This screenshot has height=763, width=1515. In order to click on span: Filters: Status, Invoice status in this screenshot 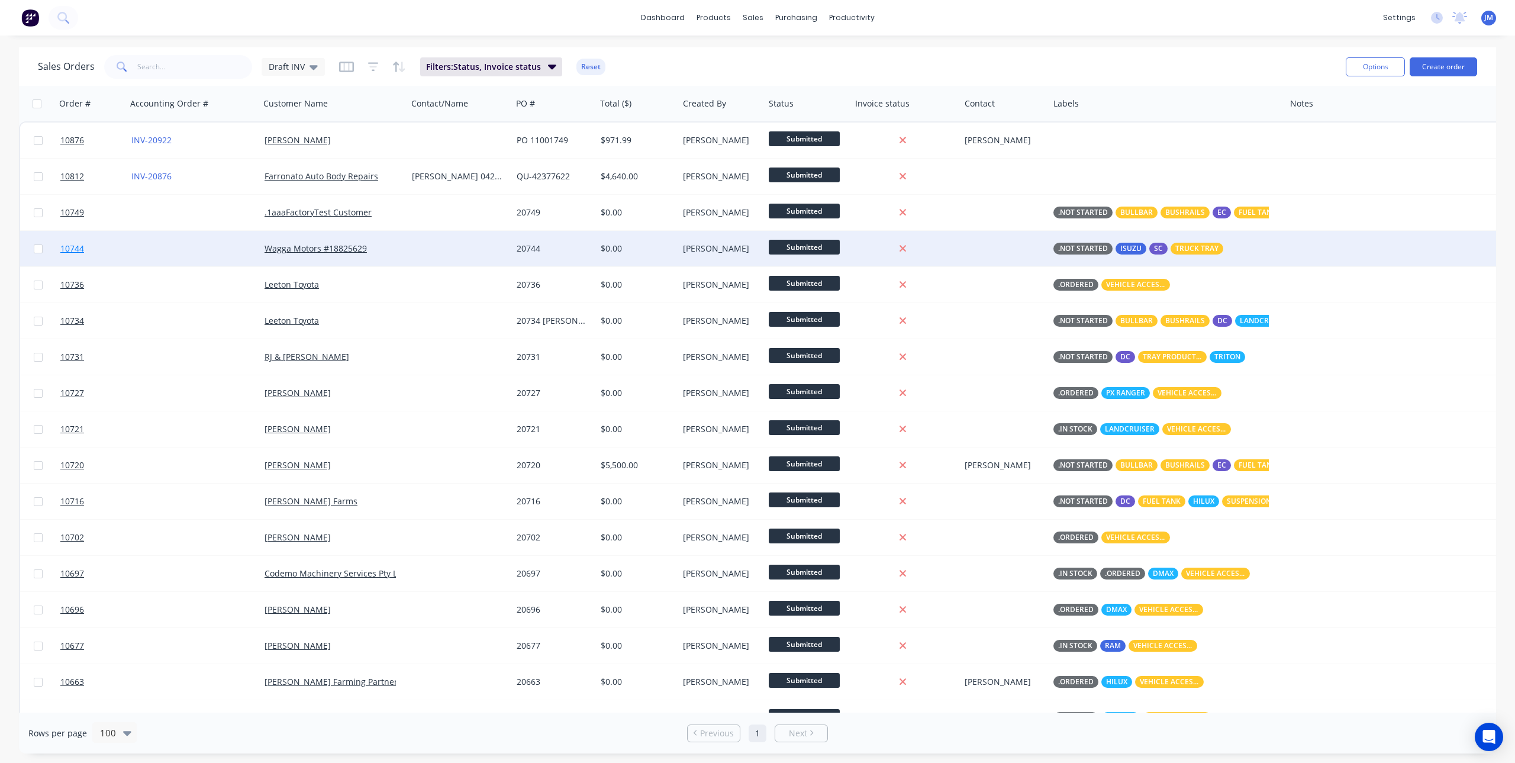, I will do `click(484, 67)`.